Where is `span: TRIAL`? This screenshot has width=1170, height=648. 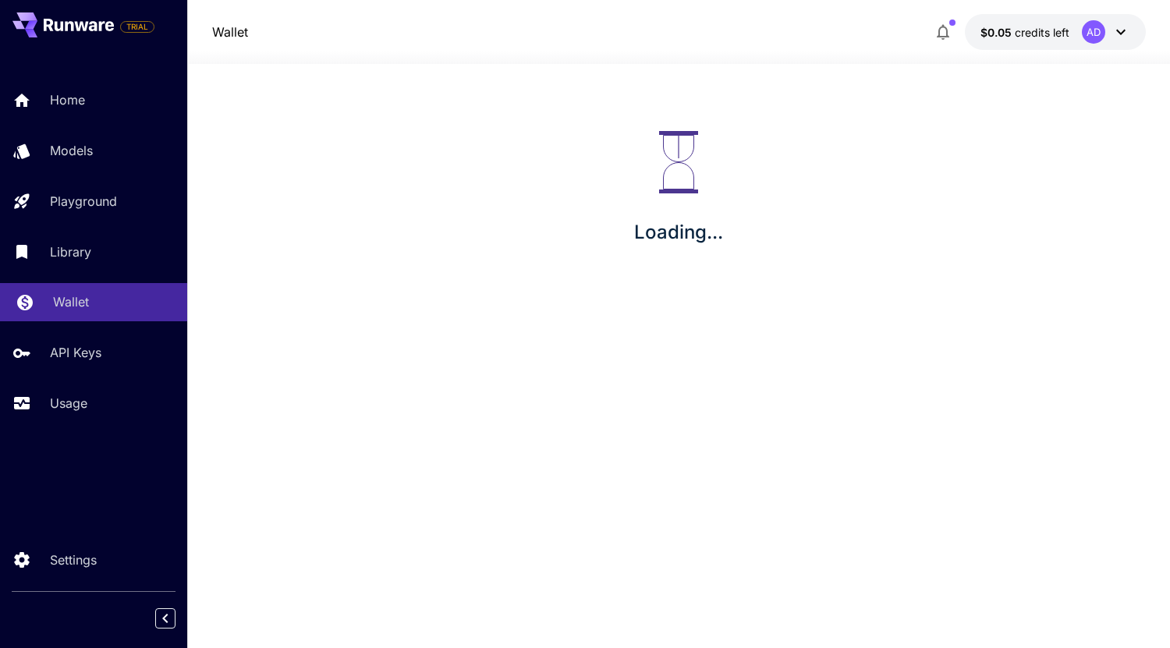 span: TRIAL is located at coordinates (137, 27).